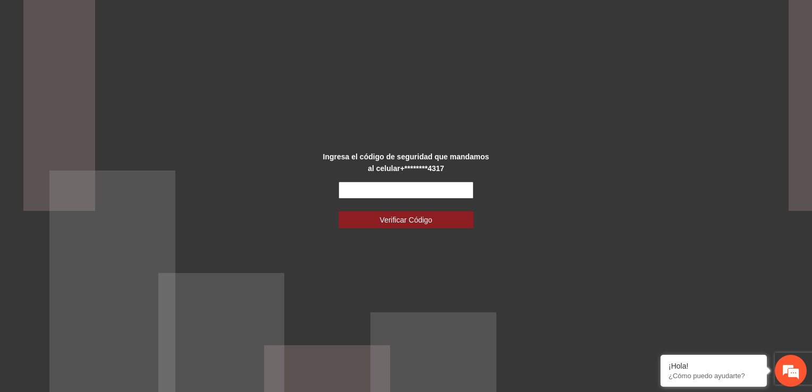 The width and height of the screenshot is (812, 392). I want to click on div: Minimizar ventana de chat en vivo, so click(187, 18).